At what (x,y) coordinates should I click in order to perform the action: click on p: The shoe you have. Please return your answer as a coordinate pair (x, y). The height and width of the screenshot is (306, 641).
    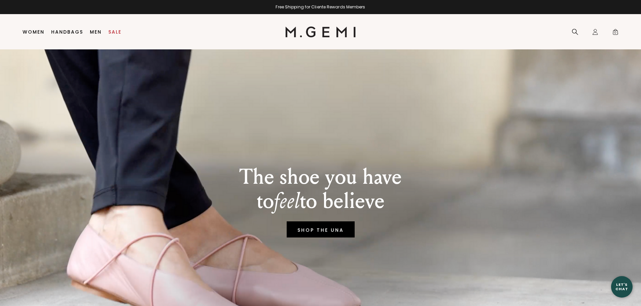
    Looking at the image, I should click on (320, 177).